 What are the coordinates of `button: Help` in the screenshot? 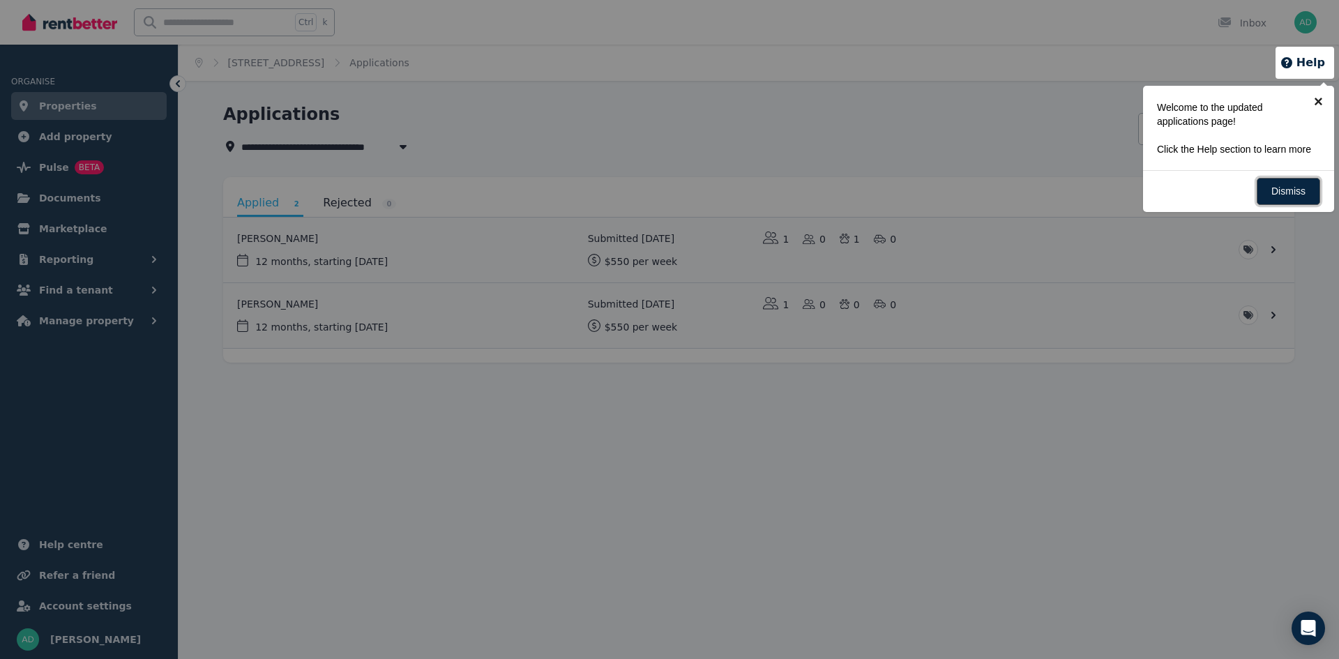 It's located at (1302, 63).